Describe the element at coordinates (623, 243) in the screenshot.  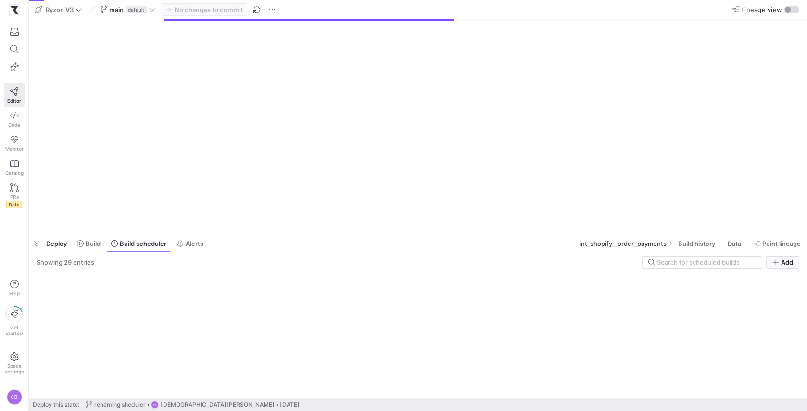
I see `span: int_shopify__order_payments` at that location.